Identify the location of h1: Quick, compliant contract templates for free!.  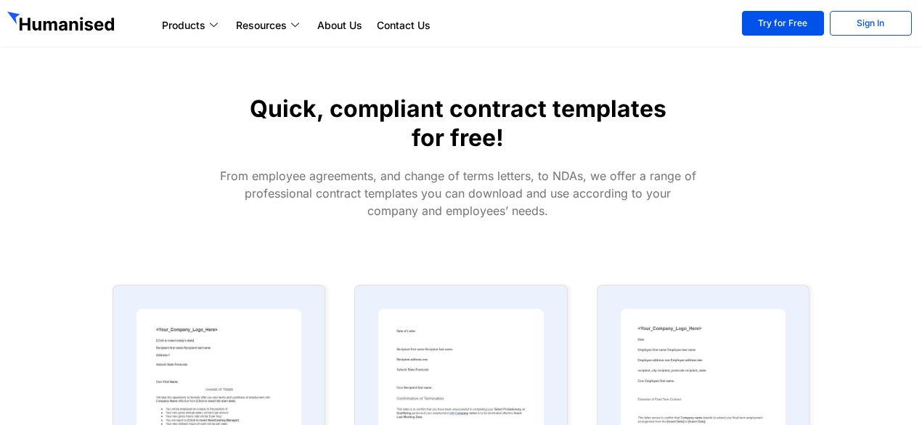
(457, 123).